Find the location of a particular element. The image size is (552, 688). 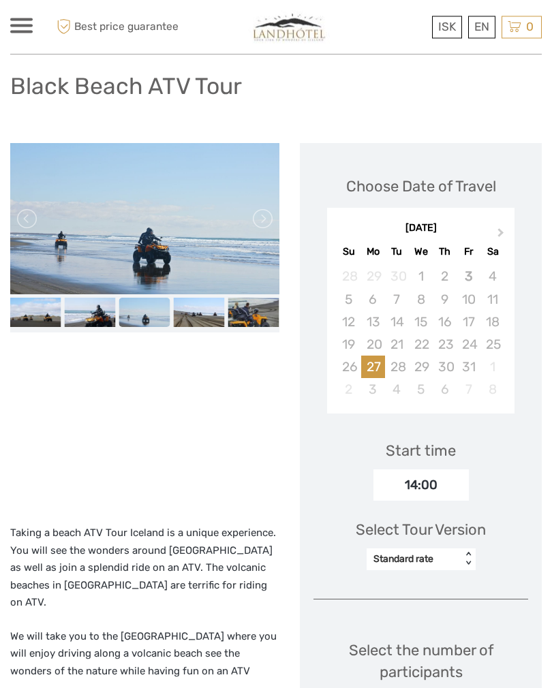

div: month 2025-10 is located at coordinates (421, 333).